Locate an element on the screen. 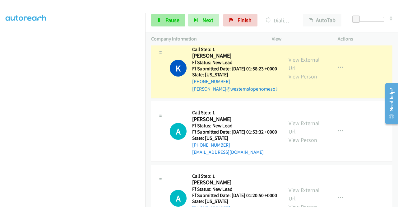 This screenshot has width=398, height=207. a: Pause is located at coordinates (168, 20).